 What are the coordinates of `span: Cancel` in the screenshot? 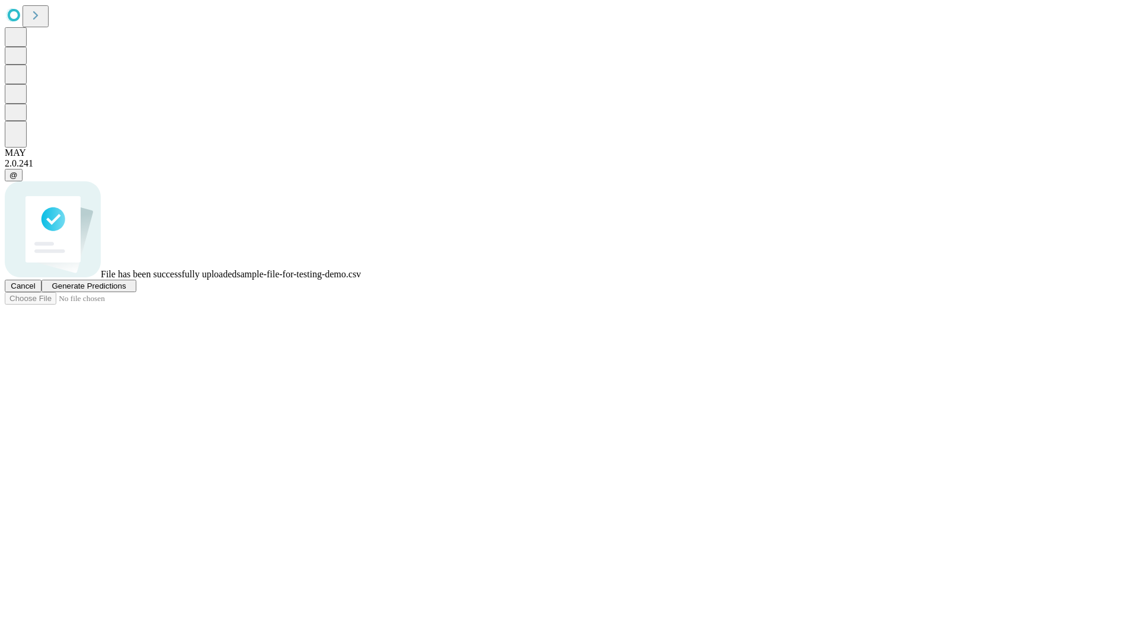 It's located at (23, 286).